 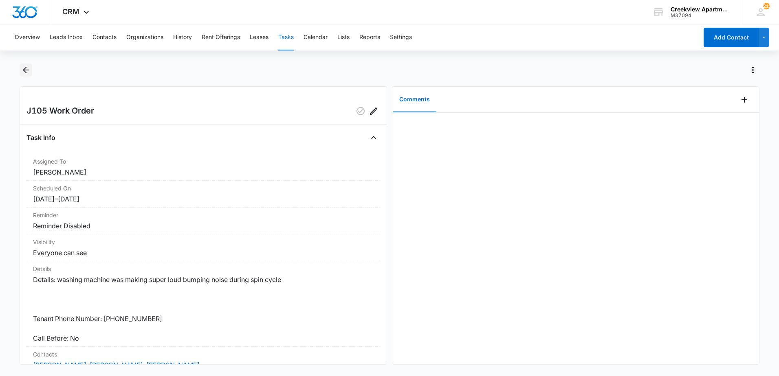 What do you see at coordinates (343, 37) in the screenshot?
I see `button: Lists` at bounding box center [343, 37].